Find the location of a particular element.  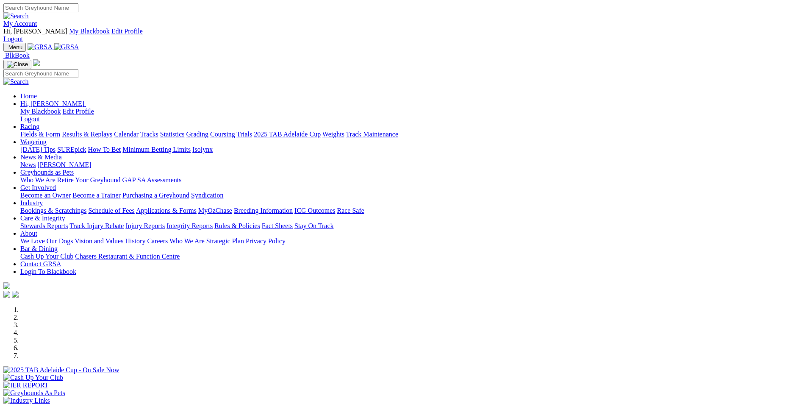

a: Home is located at coordinates (28, 96).